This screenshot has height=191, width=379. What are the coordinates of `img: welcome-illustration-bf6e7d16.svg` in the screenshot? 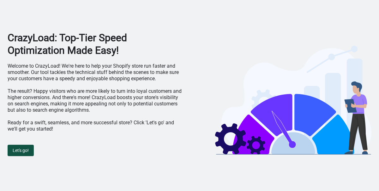 It's located at (293, 100).